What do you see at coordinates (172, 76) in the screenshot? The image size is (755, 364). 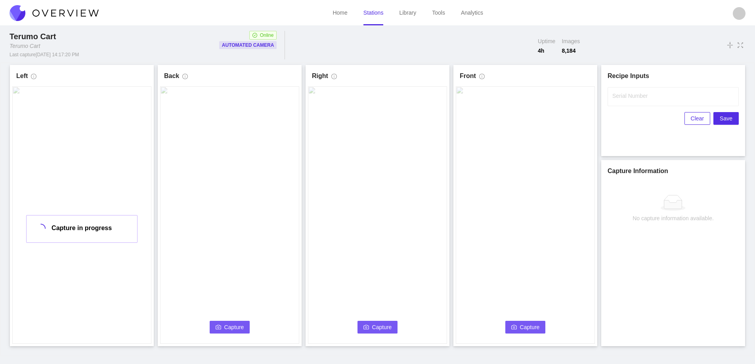 I see `h1: Back` at bounding box center [172, 76].